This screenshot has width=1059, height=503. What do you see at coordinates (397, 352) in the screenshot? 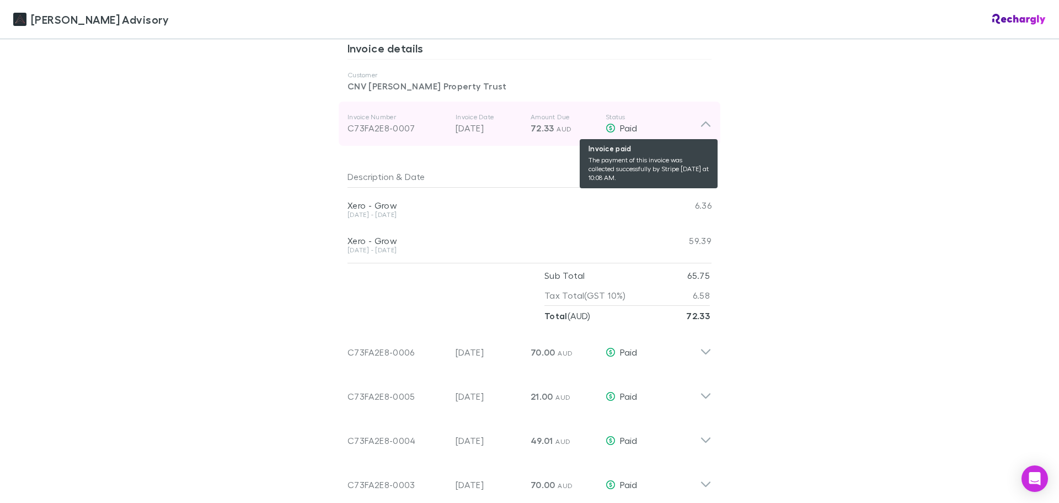
I see `div: C73FA2E8-0006` at bounding box center [397, 352].